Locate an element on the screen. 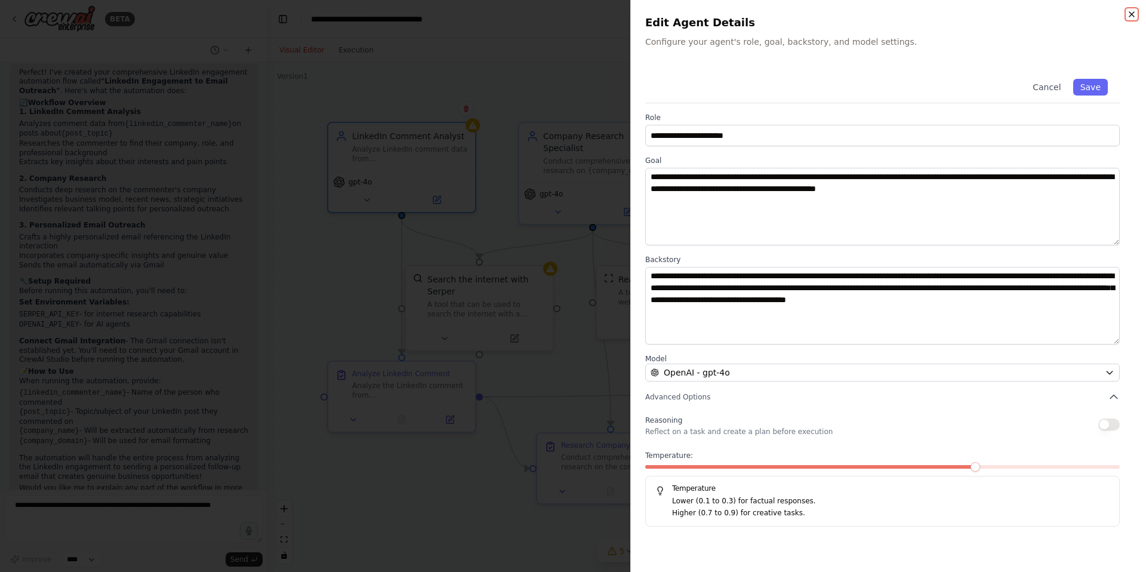 Image resolution: width=1146 pixels, height=572 pixels. label: Goal is located at coordinates (882, 161).